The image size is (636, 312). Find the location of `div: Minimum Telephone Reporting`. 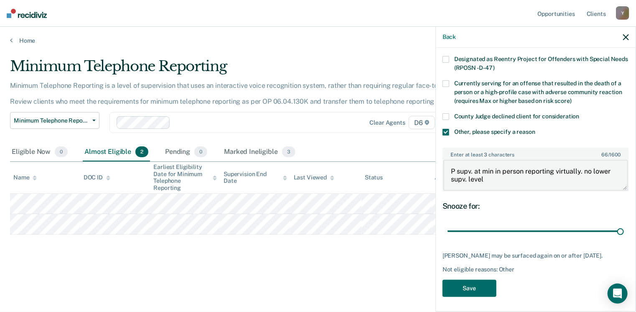

div: Minimum Telephone Reporting is located at coordinates (249, 69).